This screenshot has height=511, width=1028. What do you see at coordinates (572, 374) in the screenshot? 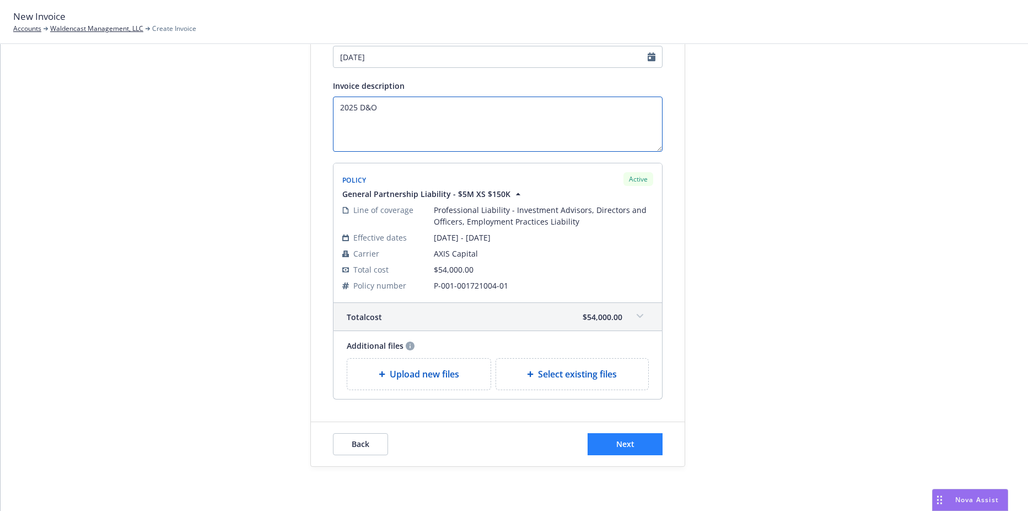
I see `div: Select existing files` at bounding box center [572, 374].